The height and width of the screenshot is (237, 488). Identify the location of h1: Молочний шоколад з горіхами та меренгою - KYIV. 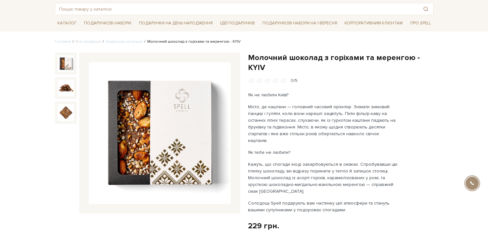
(341, 63).